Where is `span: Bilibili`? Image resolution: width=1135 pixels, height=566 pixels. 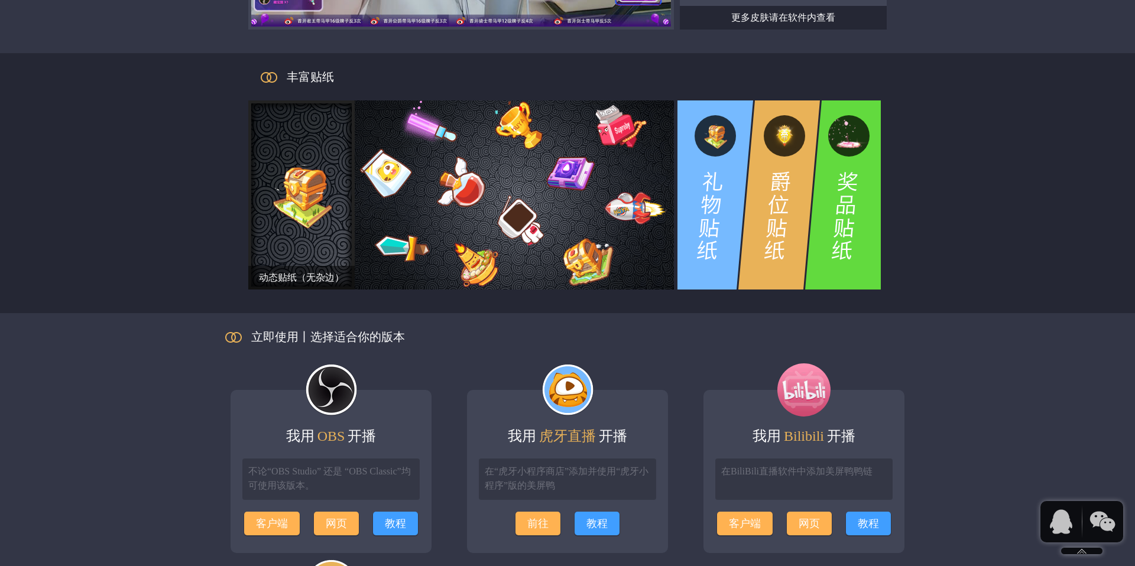
span: Bilibili is located at coordinates (804, 436).